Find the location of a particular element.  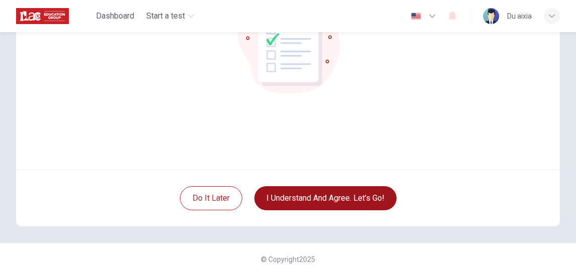

a: ILAC logo is located at coordinates (54, 16).